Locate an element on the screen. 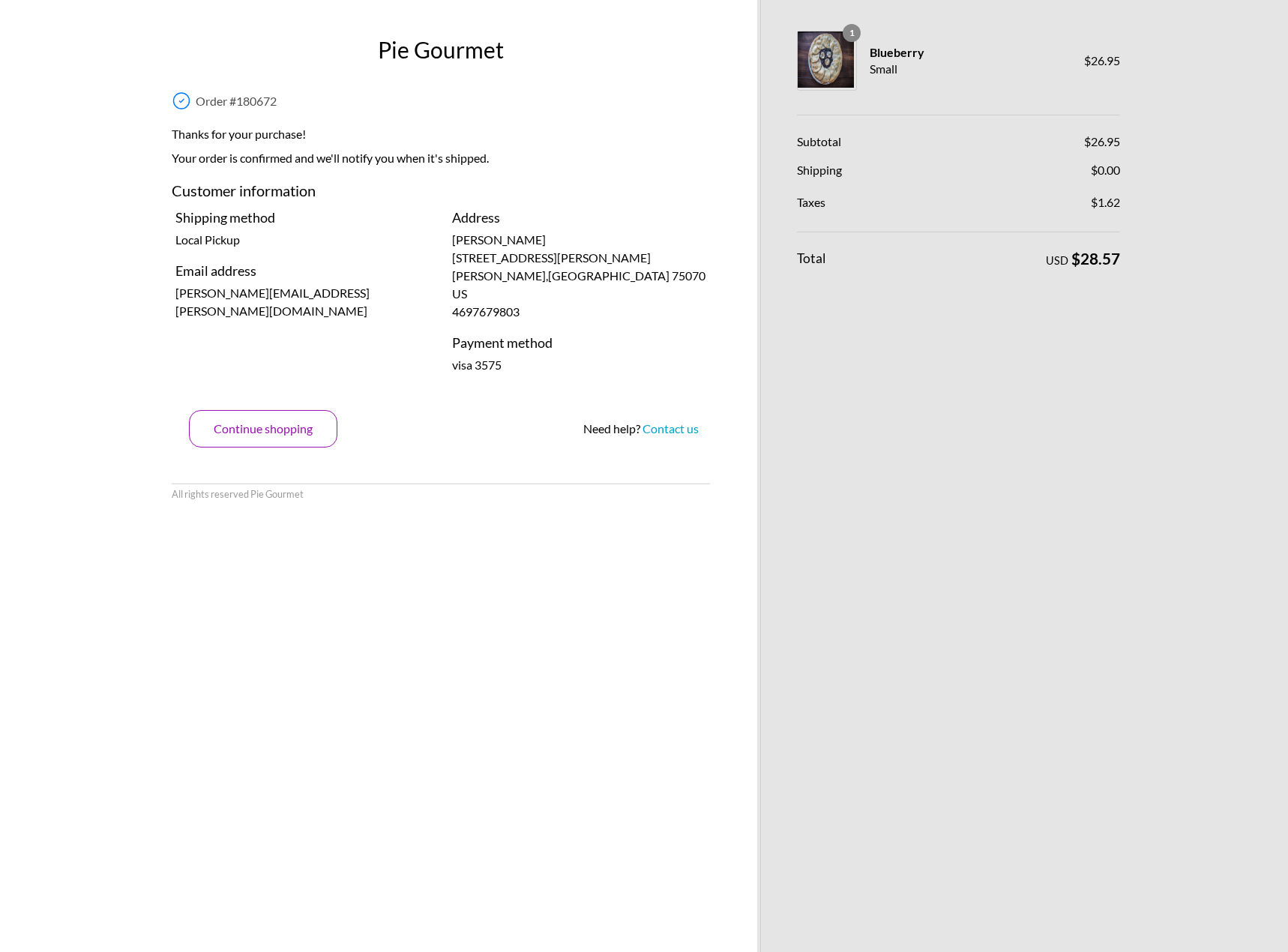  a: Contact us is located at coordinates (670, 428).